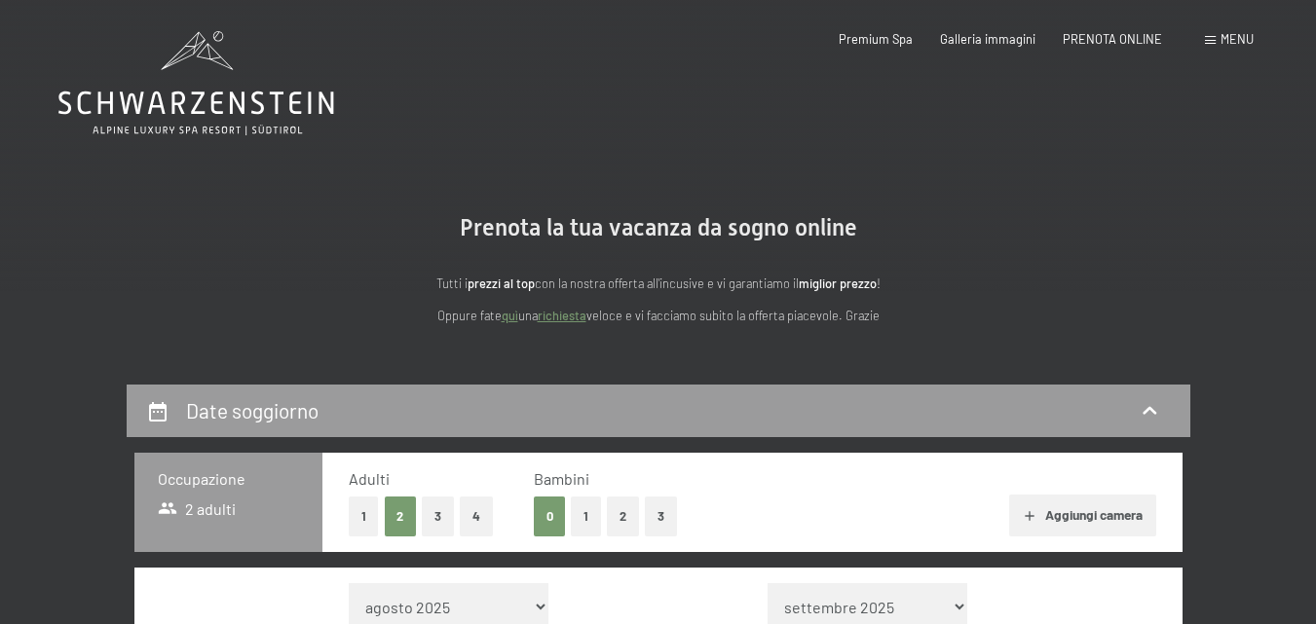  Describe the element at coordinates (1237, 39) in the screenshot. I see `span: Menu` at that location.